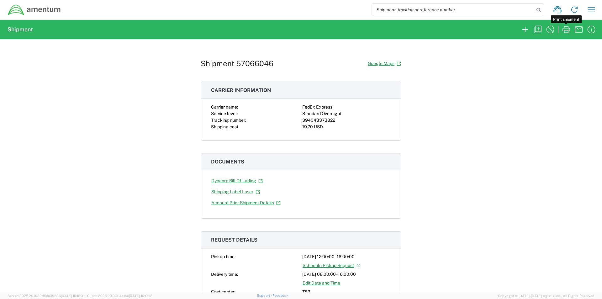 Image resolution: width=602 pixels, height=299 pixels. Describe the element at coordinates (280, 296) in the screenshot. I see `a: Feedback` at that location.